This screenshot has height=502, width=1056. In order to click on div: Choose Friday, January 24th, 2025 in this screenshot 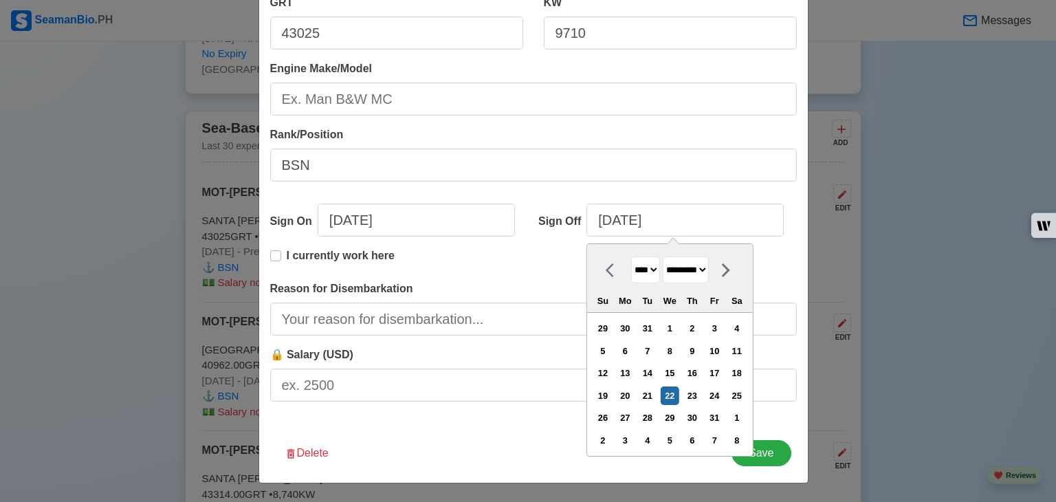, I will do `click(714, 395)`.